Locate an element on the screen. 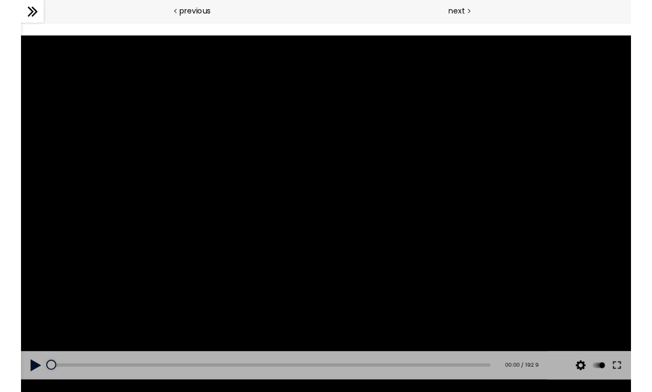  button: Play back rate is located at coordinates (618, 367).